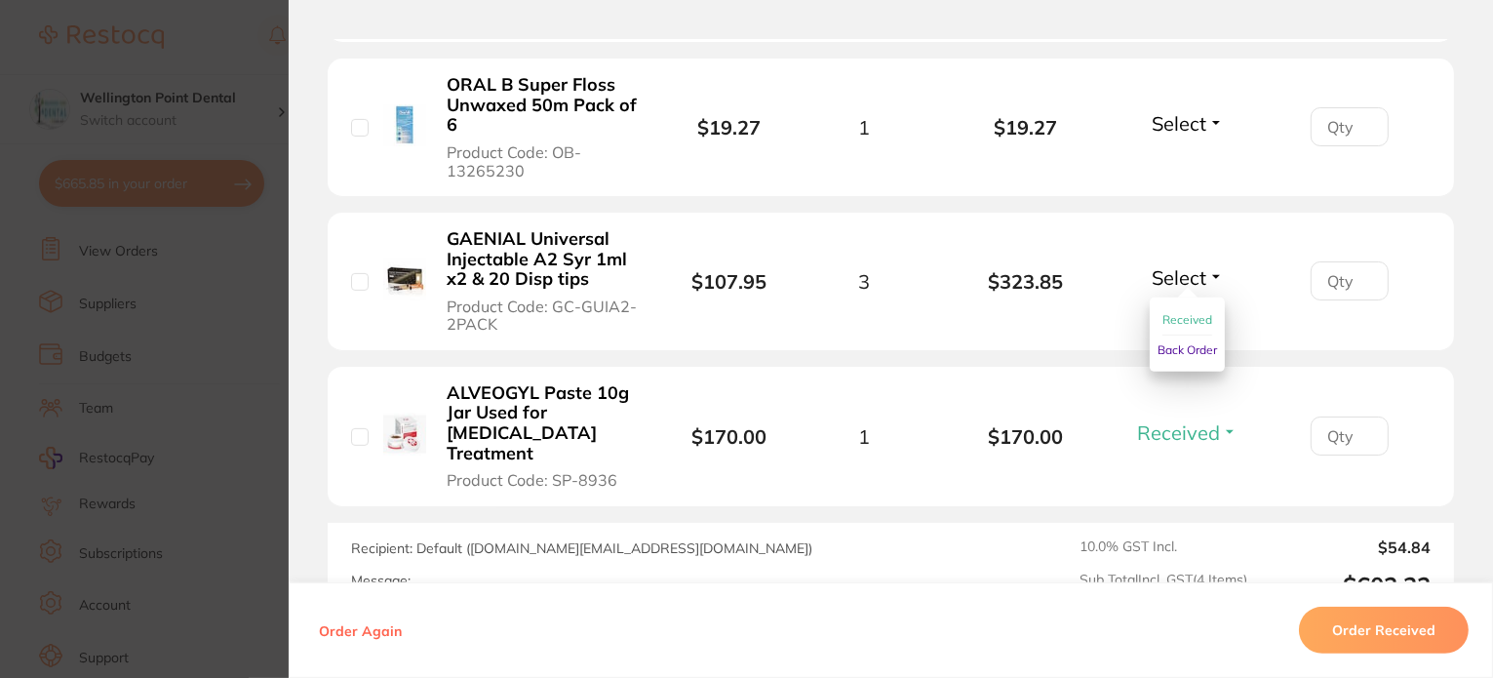  I want to click on button: Back Order, so click(1187, 350).